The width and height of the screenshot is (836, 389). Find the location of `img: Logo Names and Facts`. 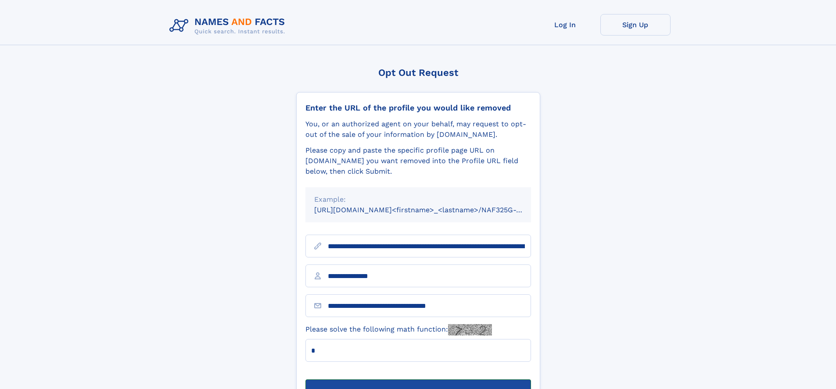

img: Logo Names and Facts is located at coordinates (229, 26).